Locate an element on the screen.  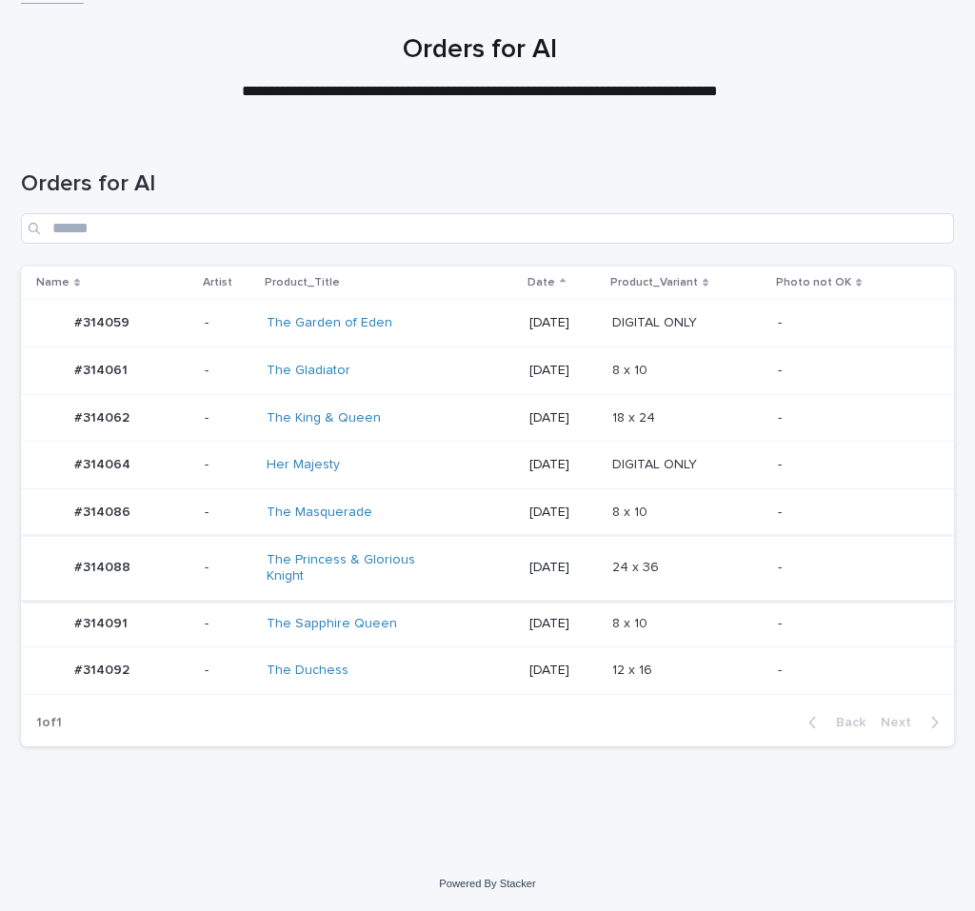
p: #314062 is located at coordinates (104, 416).